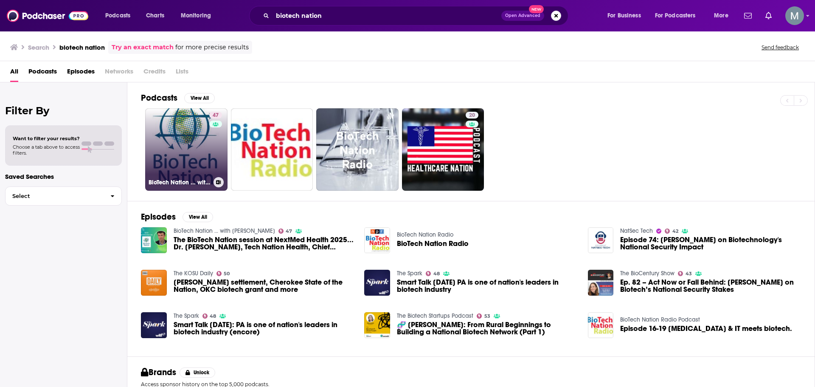  I want to click on a: Podcasts, so click(42, 73).